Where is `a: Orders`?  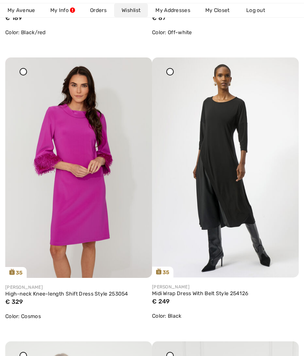
a: Orders is located at coordinates (98, 10).